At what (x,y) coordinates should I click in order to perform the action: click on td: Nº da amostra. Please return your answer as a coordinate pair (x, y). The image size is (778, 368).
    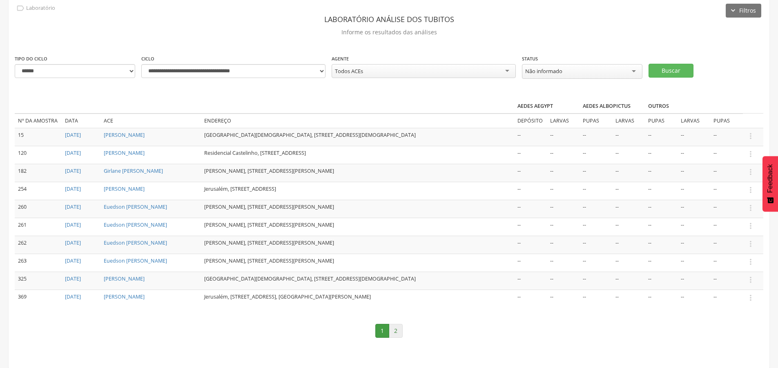
    Looking at the image, I should click on (38, 120).